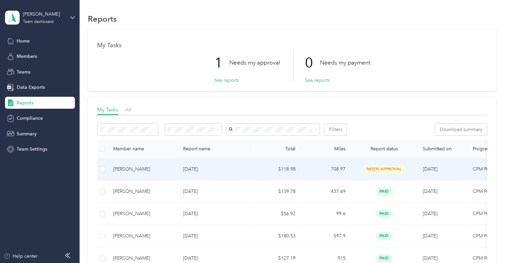  Describe the element at coordinates (384, 149) in the screenshot. I see `span: Report status` at that location.